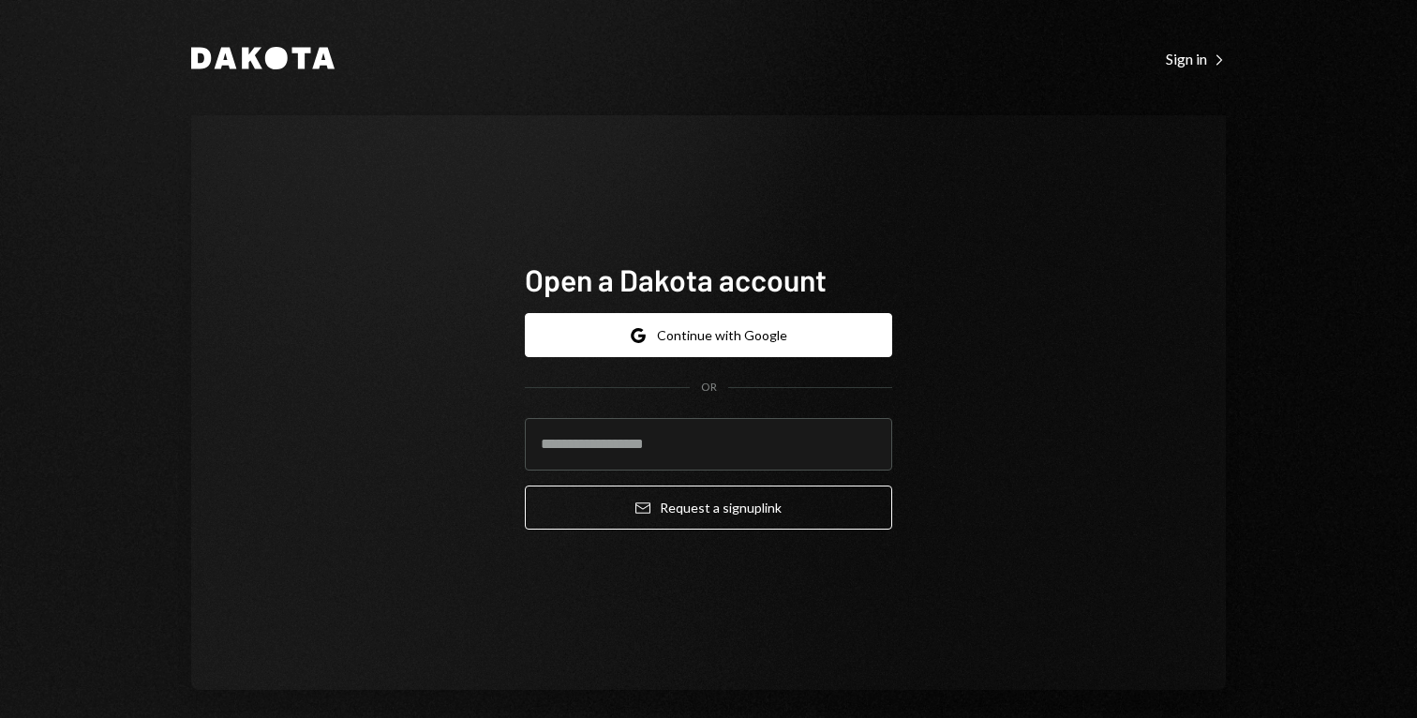  What do you see at coordinates (709, 279) in the screenshot?
I see `h1: Open a Dakota account` at bounding box center [709, 279].